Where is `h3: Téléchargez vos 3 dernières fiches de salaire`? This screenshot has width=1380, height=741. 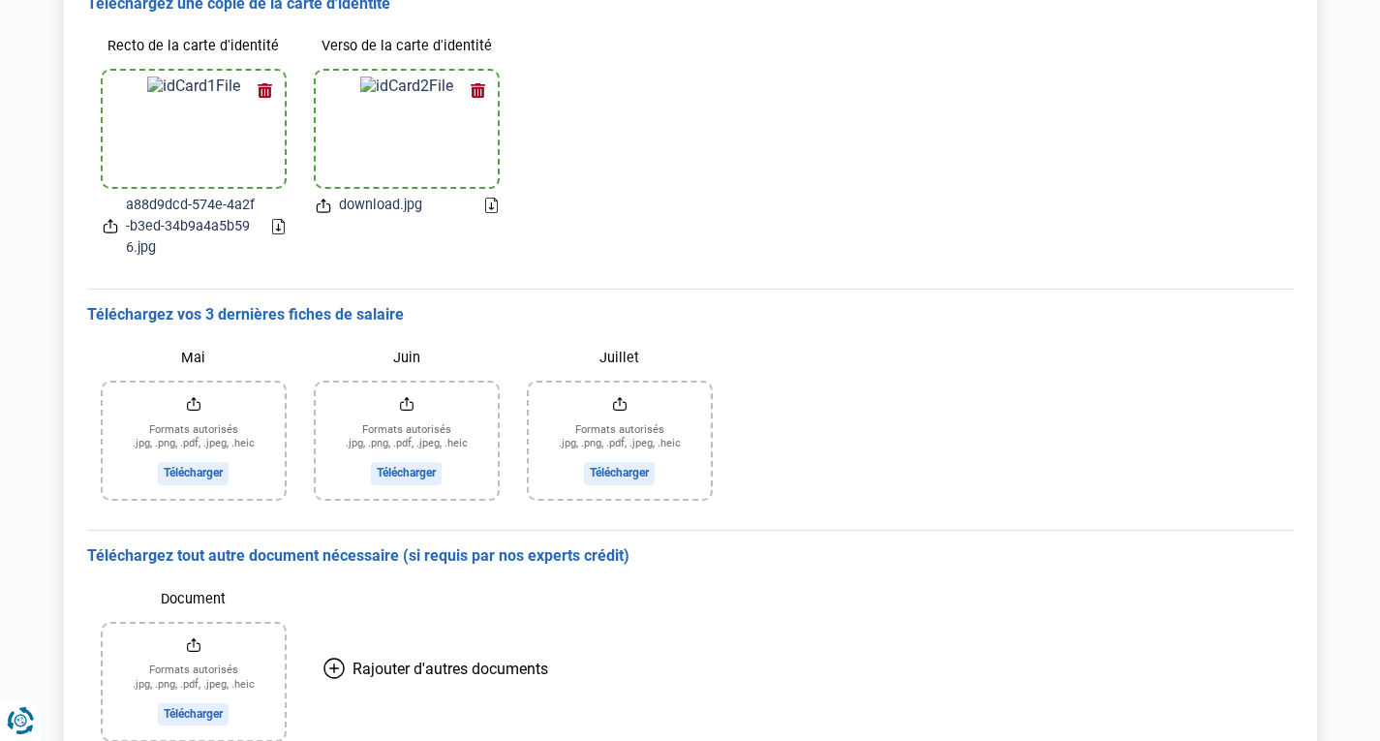 h3: Téléchargez vos 3 dernières fiches de salaire is located at coordinates (690, 315).